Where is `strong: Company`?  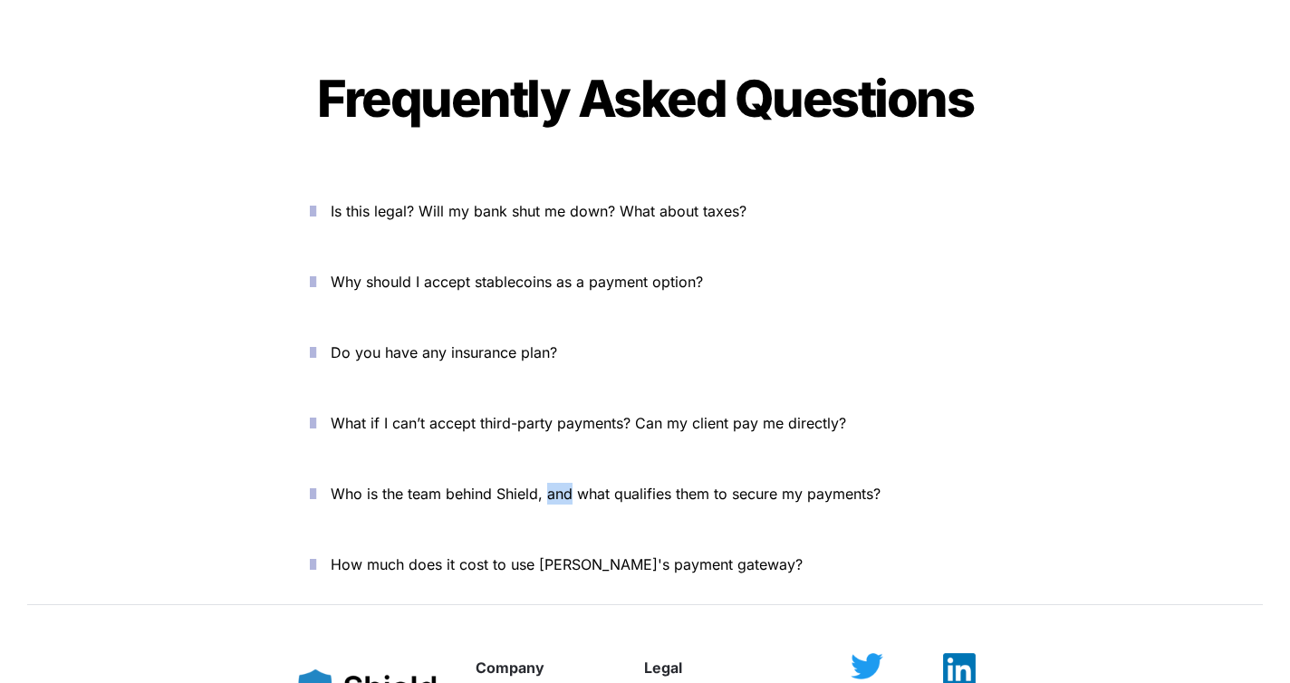
strong: Company is located at coordinates (510, 668).